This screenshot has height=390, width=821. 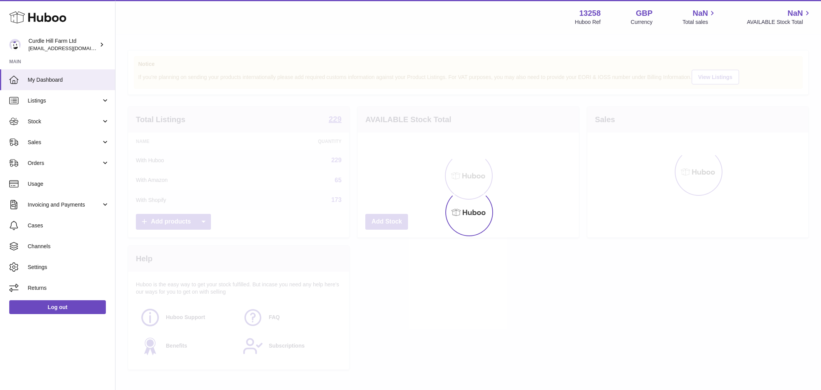 I want to click on span: Stock, so click(x=64, y=121).